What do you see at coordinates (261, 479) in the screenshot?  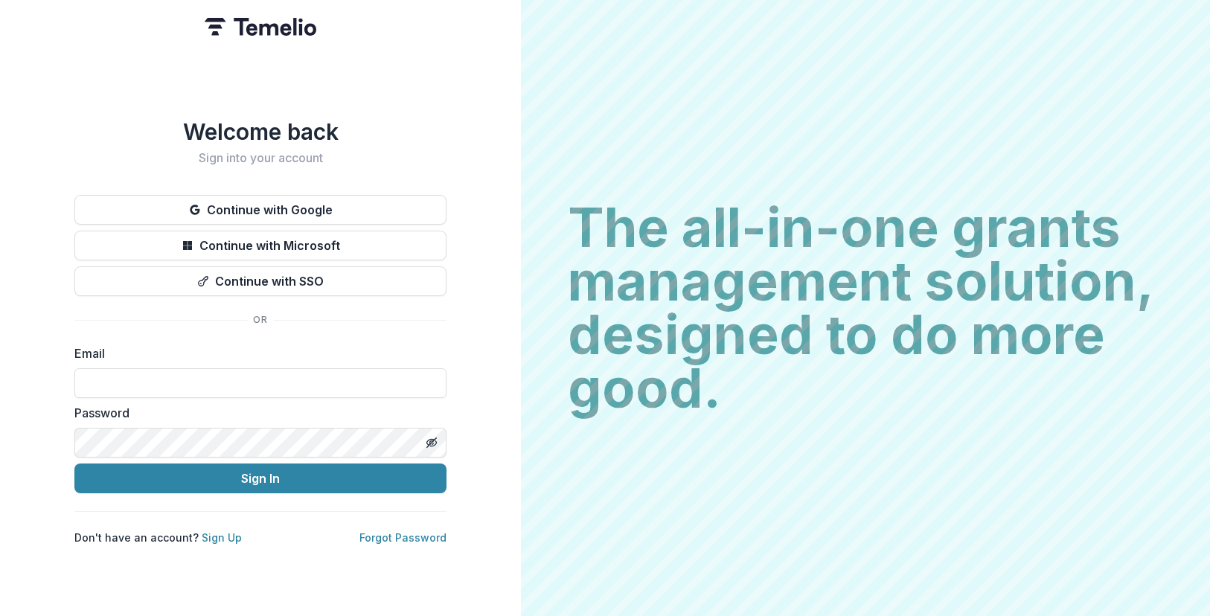 I see `button: Sign In` at bounding box center [261, 479].